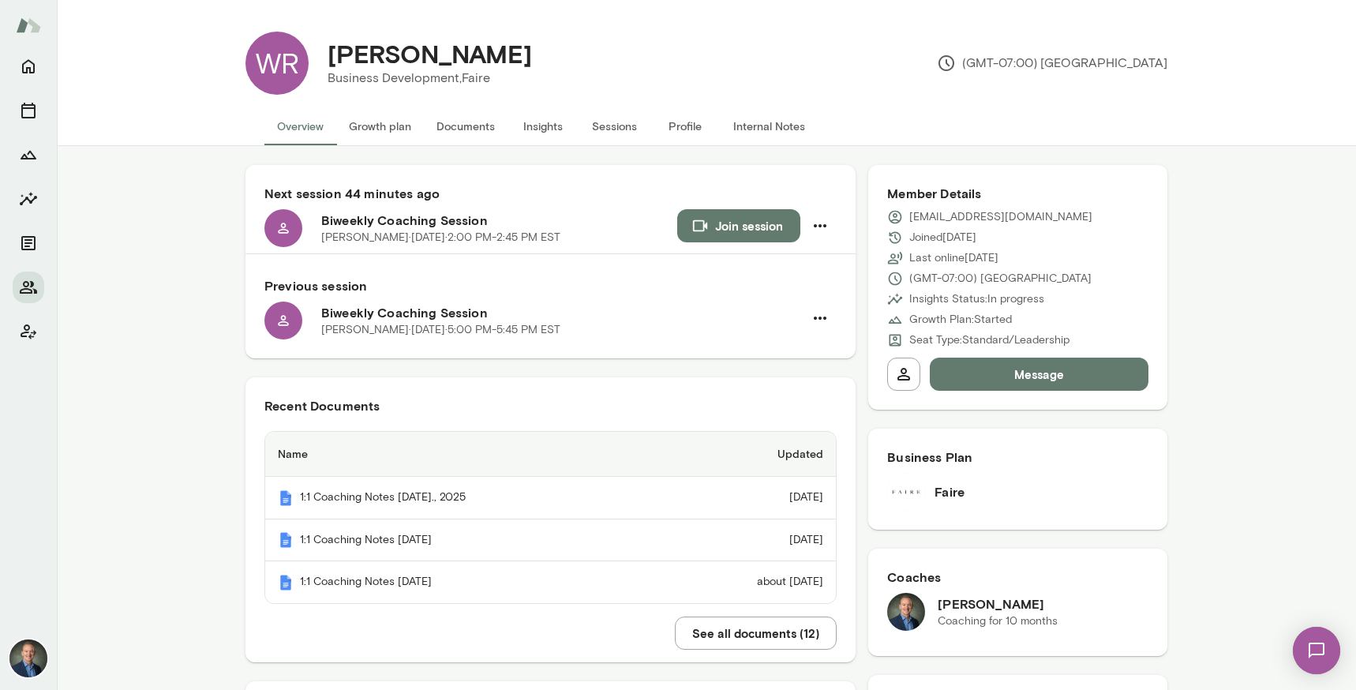  What do you see at coordinates (28, 287) in the screenshot?
I see `button: Members` at bounding box center [28, 287].